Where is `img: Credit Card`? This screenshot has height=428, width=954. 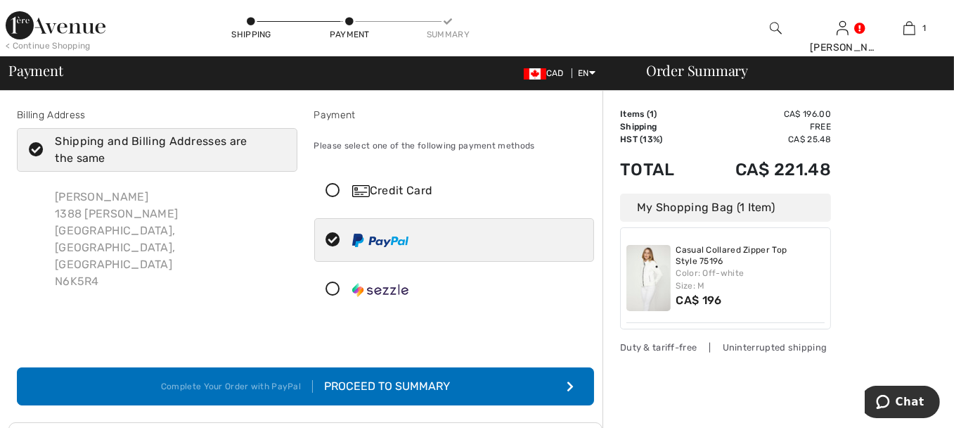 img: Credit Card is located at coordinates (361, 191).